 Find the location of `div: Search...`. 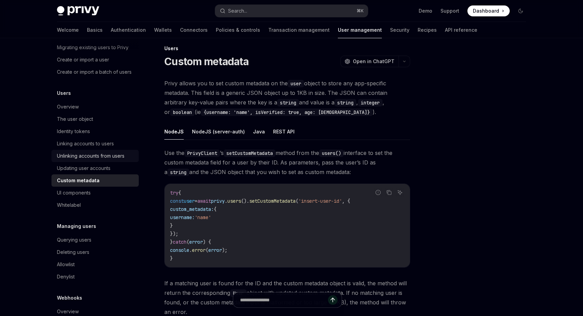

div: Search... is located at coordinates (238, 11).